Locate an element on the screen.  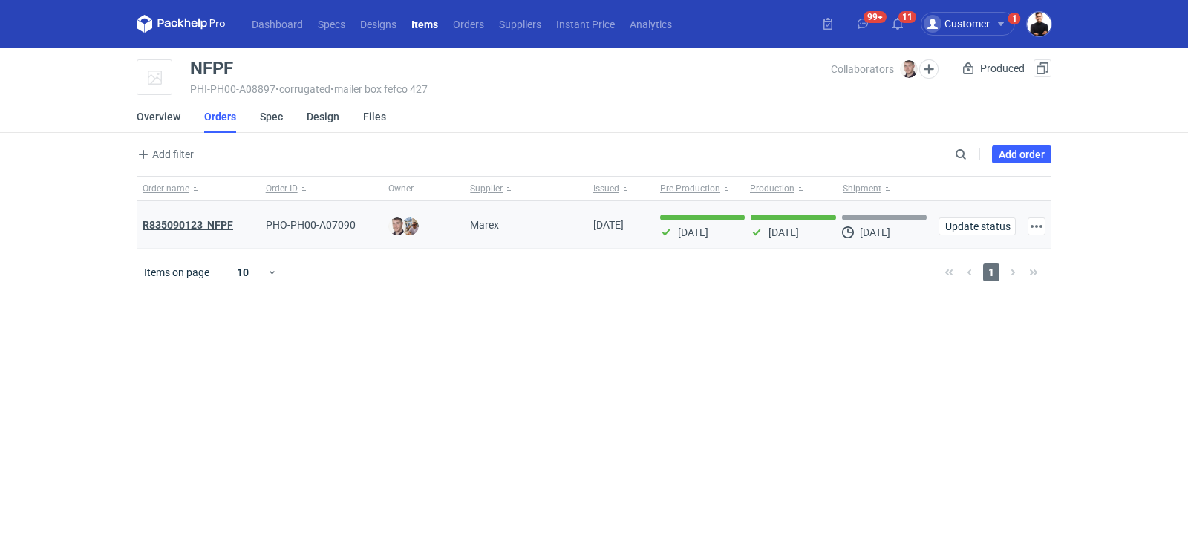
button: Edit collaborators is located at coordinates (928, 69).